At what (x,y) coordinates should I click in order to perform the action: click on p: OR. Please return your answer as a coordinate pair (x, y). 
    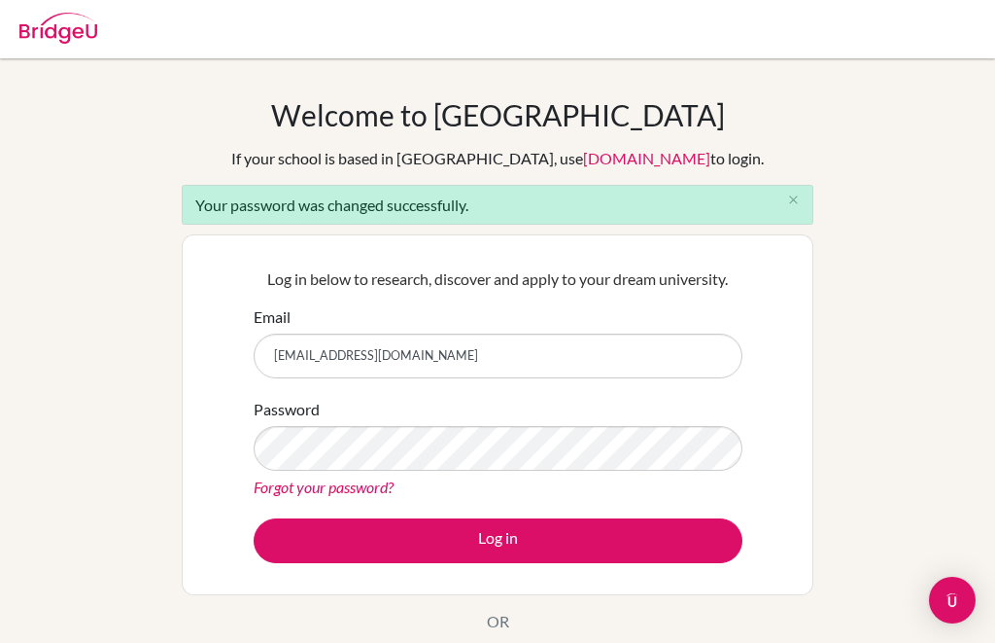
    Looking at the image, I should click on (498, 621).